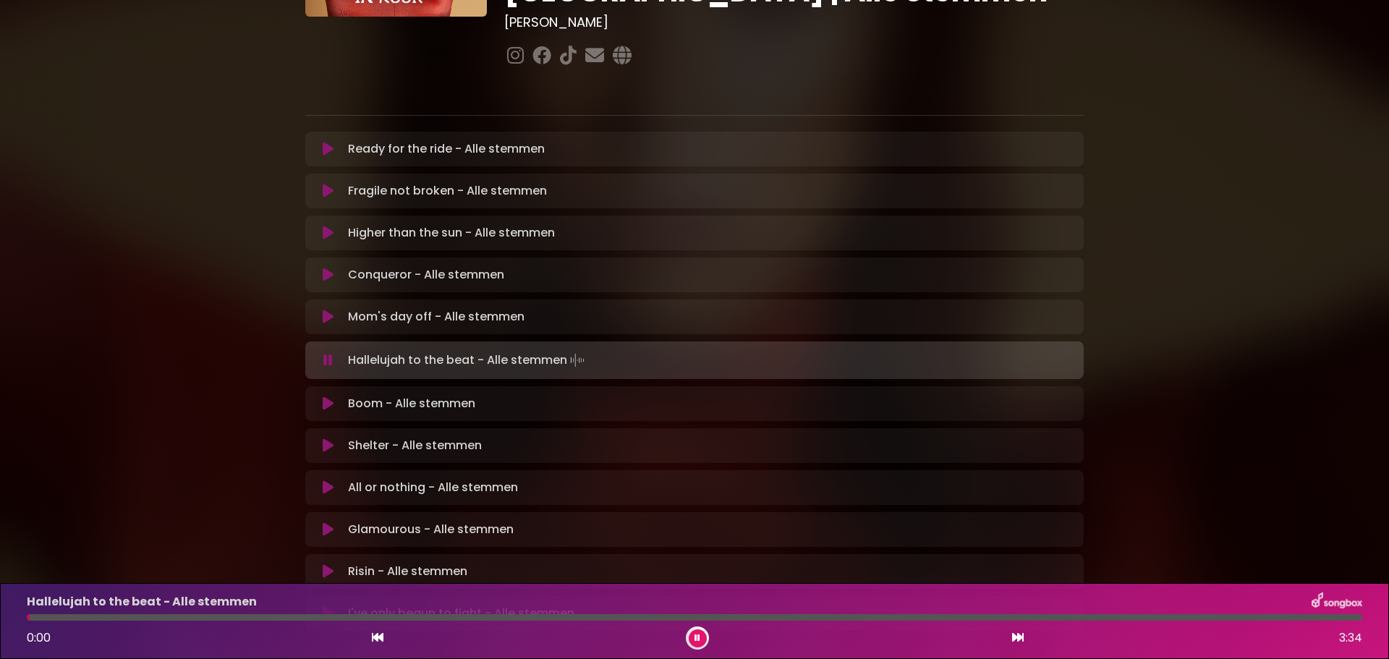 The width and height of the screenshot is (1389, 659). What do you see at coordinates (415, 446) in the screenshot?
I see `p: Shelter - Alle stemmen` at bounding box center [415, 446].